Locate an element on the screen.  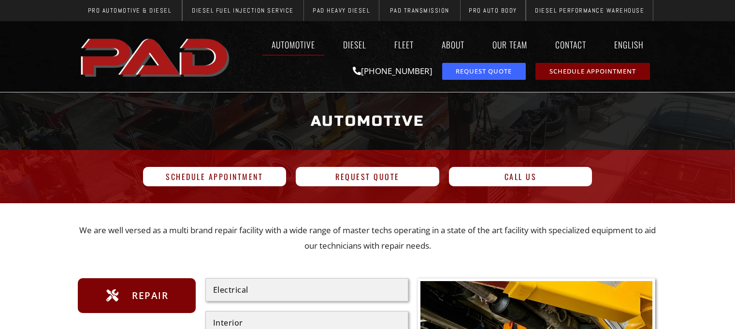
span: Diesel Performance Warehouse is located at coordinates (590, 10).